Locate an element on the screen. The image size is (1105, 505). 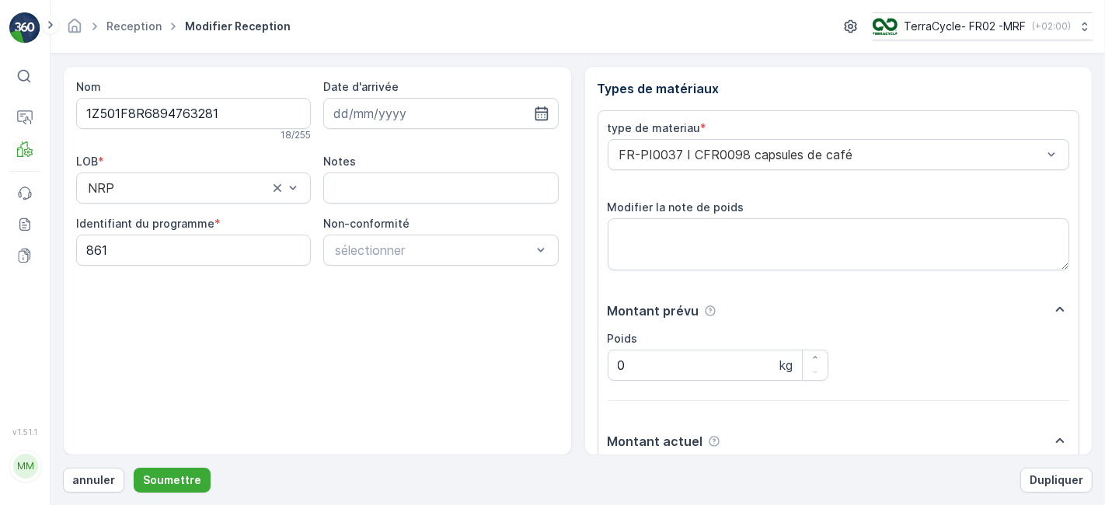
label: Modifier la note de poids is located at coordinates (676, 207).